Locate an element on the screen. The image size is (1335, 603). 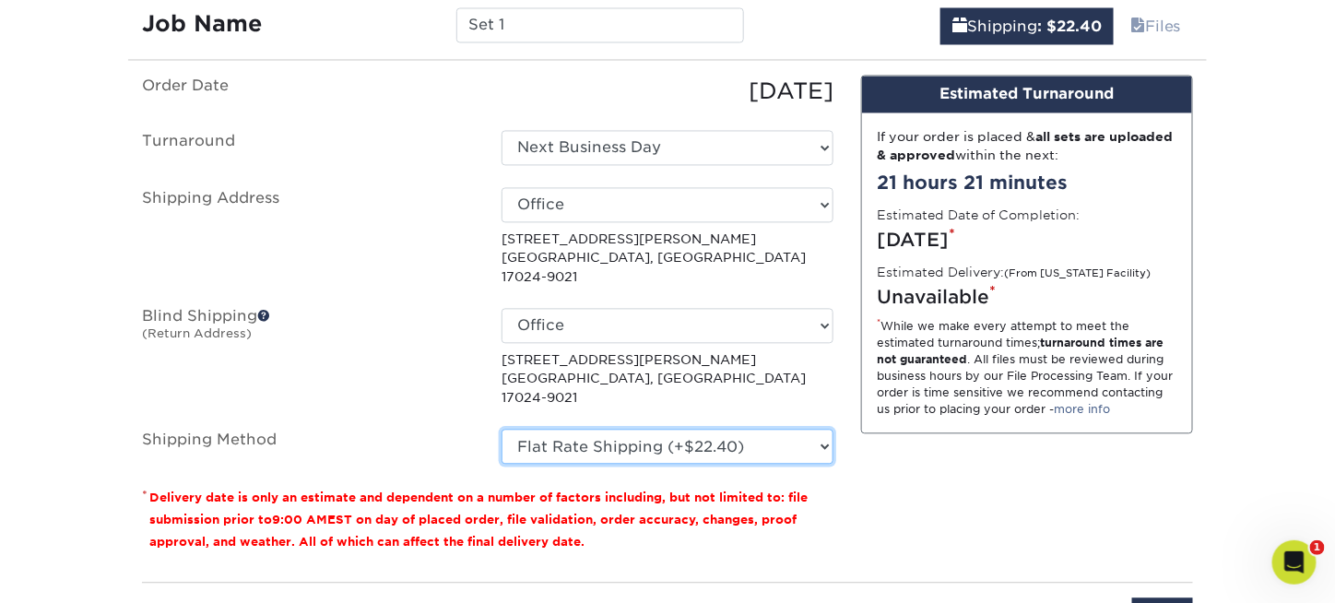
div: While we make every attempt to meet the estimated turnaround times; . All files must be reviewed ... is located at coordinates (1027, 368).